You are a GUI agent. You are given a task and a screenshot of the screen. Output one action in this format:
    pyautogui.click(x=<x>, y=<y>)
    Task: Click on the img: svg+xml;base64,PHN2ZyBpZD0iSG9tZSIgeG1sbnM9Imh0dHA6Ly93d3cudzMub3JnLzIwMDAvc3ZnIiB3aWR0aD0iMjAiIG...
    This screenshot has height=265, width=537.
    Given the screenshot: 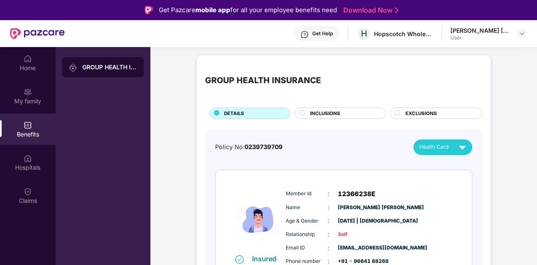 What is the action you would take?
    pyautogui.click(x=28, y=59)
    